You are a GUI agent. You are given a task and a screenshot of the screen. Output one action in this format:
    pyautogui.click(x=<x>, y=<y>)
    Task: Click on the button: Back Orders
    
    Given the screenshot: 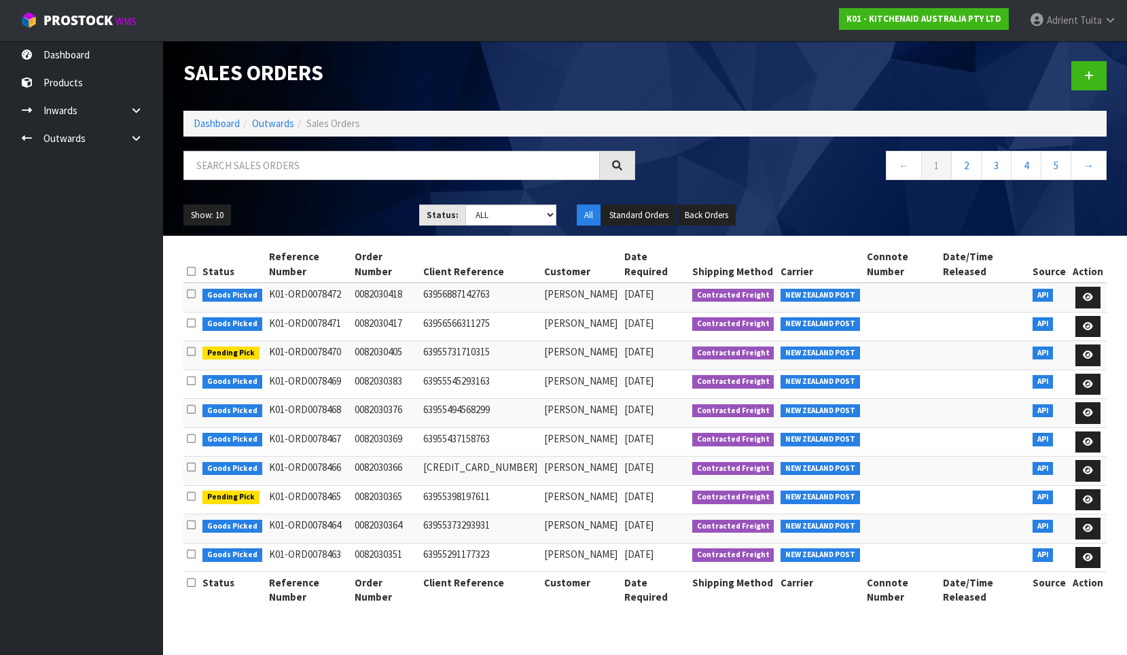 What is the action you would take?
    pyautogui.click(x=707, y=215)
    